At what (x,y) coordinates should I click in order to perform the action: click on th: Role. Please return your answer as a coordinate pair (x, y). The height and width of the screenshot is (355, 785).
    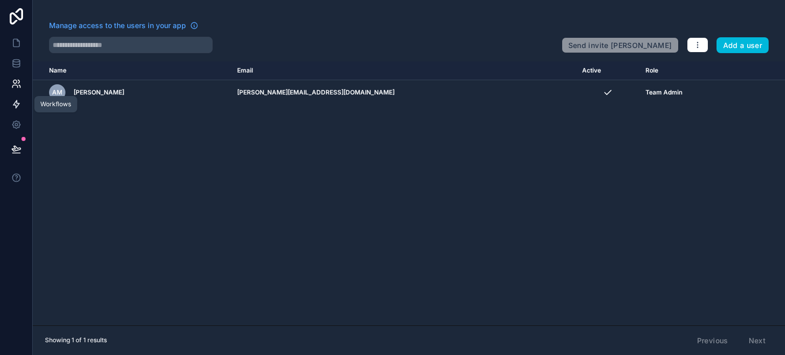
    Looking at the image, I should click on (689, 71).